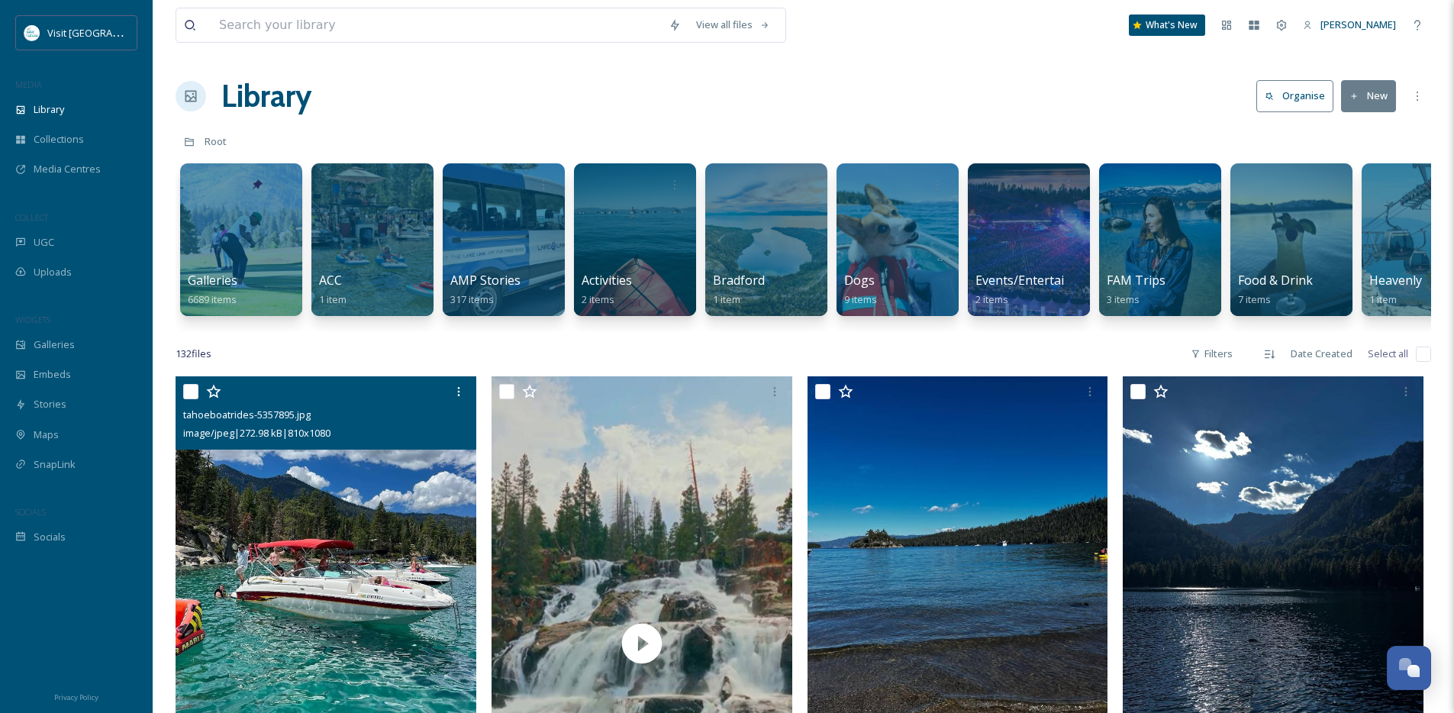 This screenshot has height=713, width=1454. Describe the element at coordinates (212, 289) in the screenshot. I see `a: Galleries6689 items` at that location.